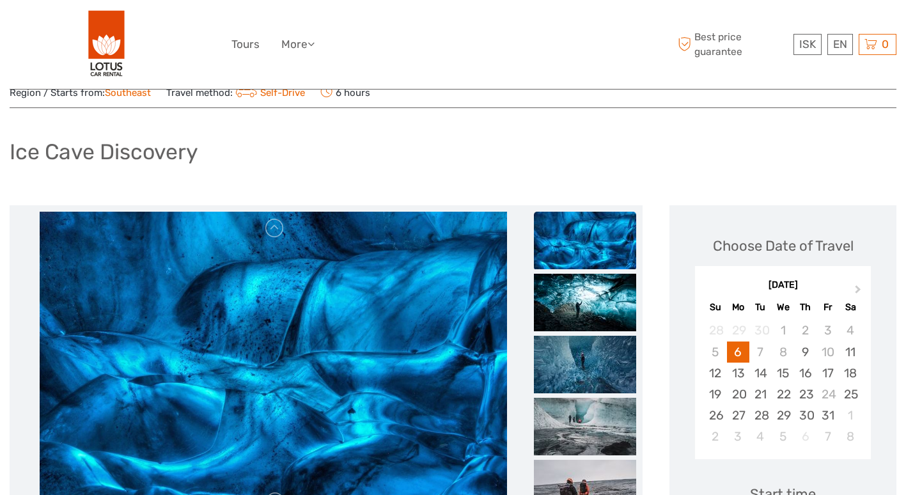  Describe the element at coordinates (850, 394) in the screenshot. I see `div: Choose Saturday, October 25th, 2025` at that location.